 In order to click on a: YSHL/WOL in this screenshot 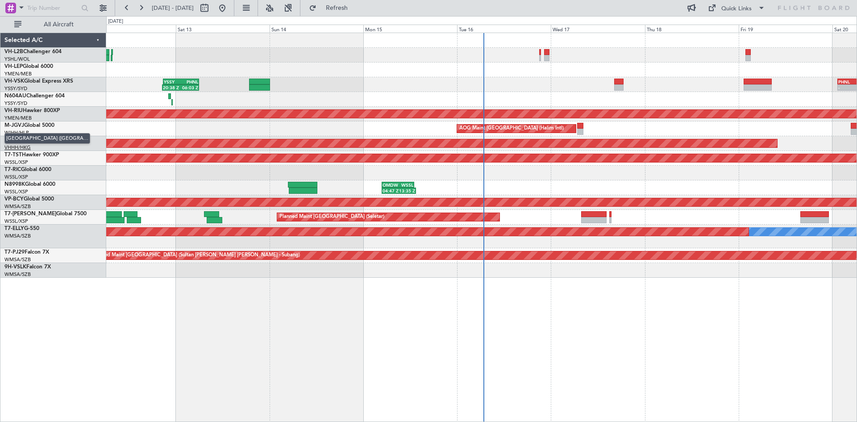, I will do `click(17, 59)`.